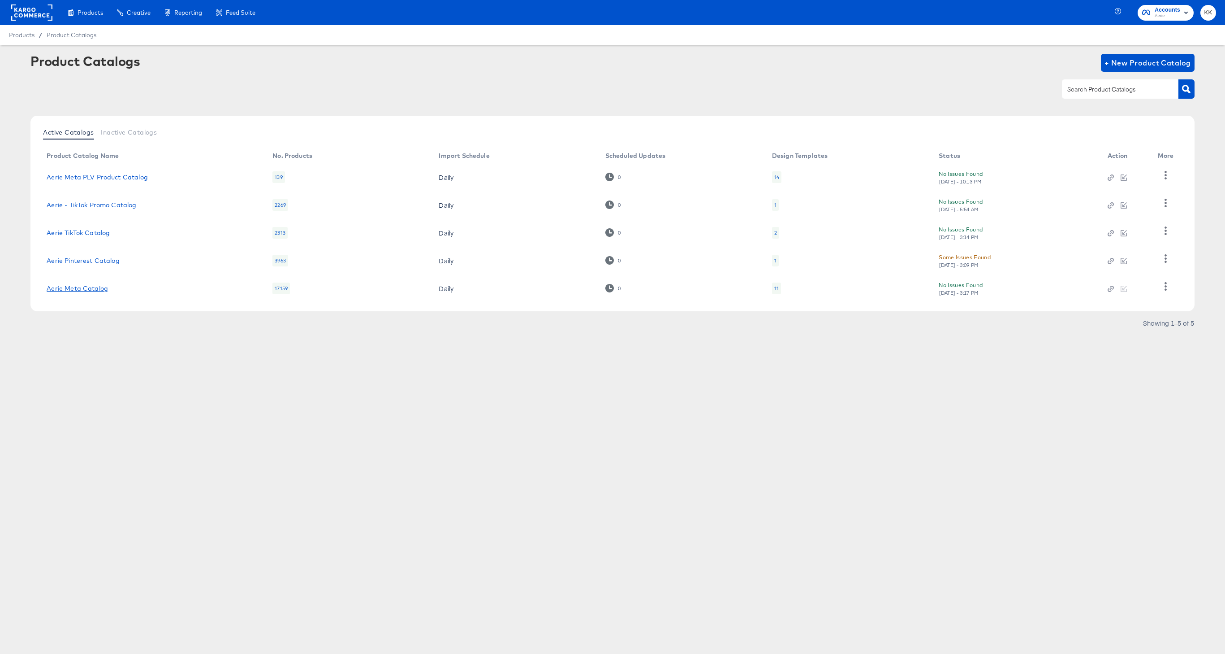 The image size is (1225, 654). Describe the element at coordinates (1126, 156) in the screenshot. I see `th: Action` at that location.